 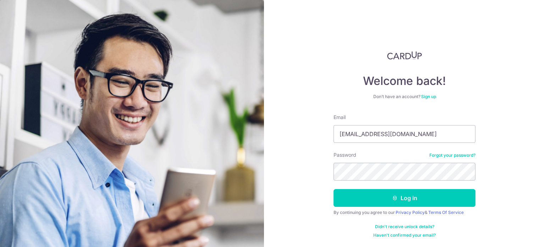 I want to click on a: Terms Of Service, so click(x=446, y=212).